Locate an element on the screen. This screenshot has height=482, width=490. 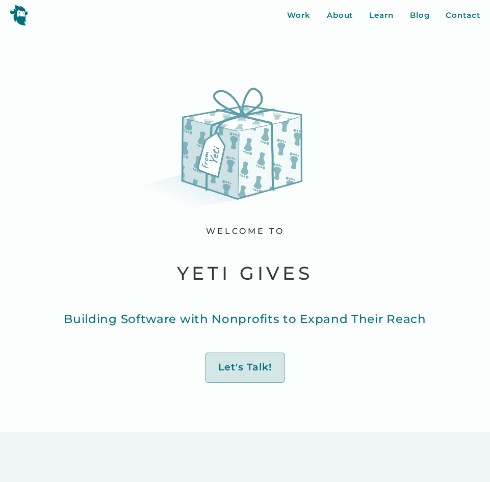
h1: yeti gives is located at coordinates (244, 273).